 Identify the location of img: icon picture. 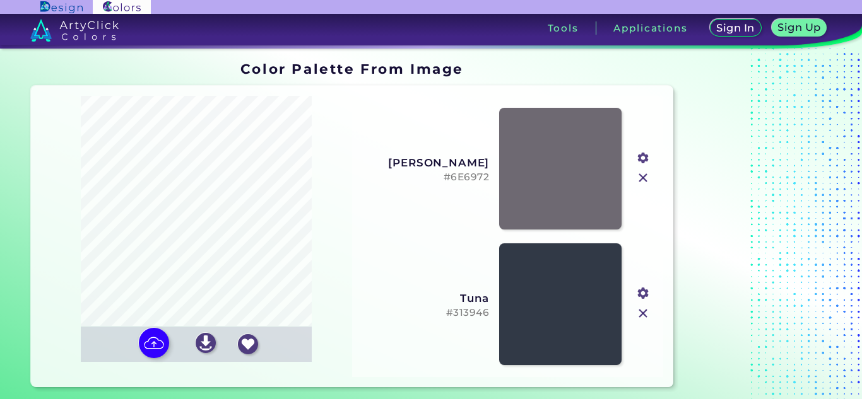
(154, 343).